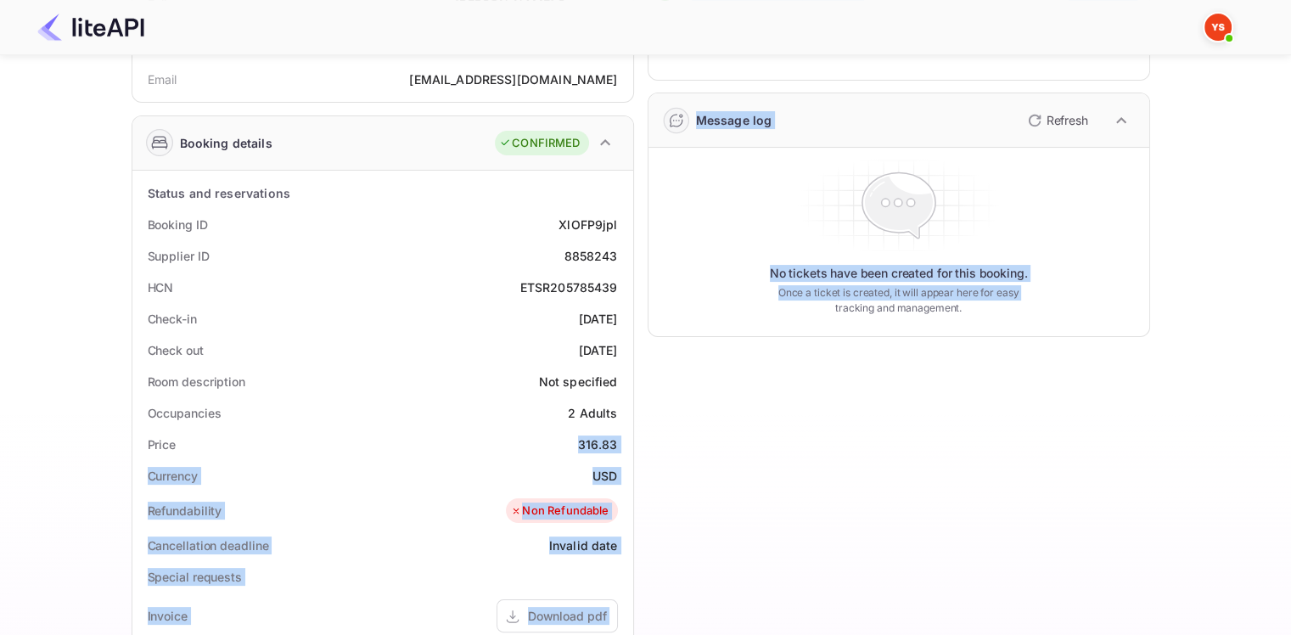 Image resolution: width=1291 pixels, height=635 pixels. What do you see at coordinates (219, 193) in the screenshot?
I see `div: Status and reservations` at bounding box center [219, 193].